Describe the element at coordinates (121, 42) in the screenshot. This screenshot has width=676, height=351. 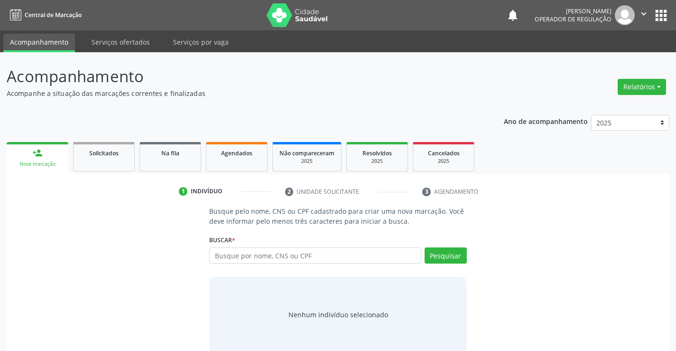
I see `a: Serviços ofertados` at that location.